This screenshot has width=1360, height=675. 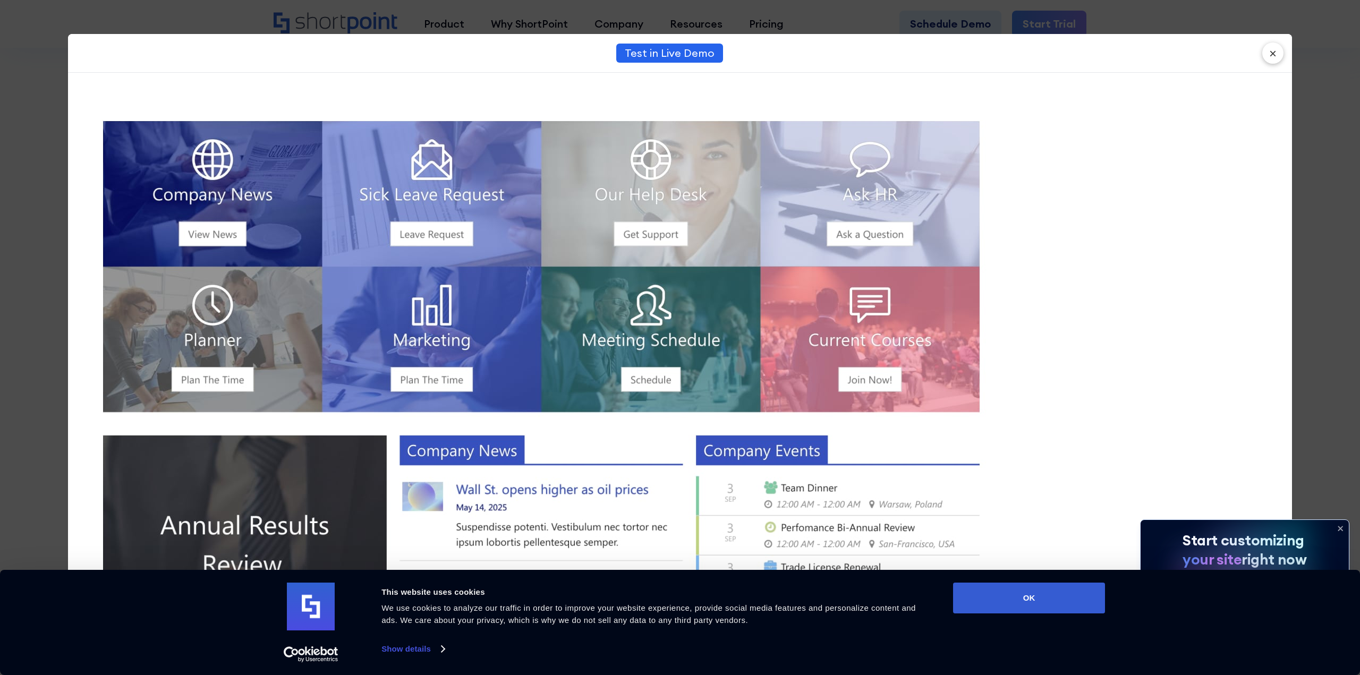 I want to click on button: OK, so click(x=1029, y=598).